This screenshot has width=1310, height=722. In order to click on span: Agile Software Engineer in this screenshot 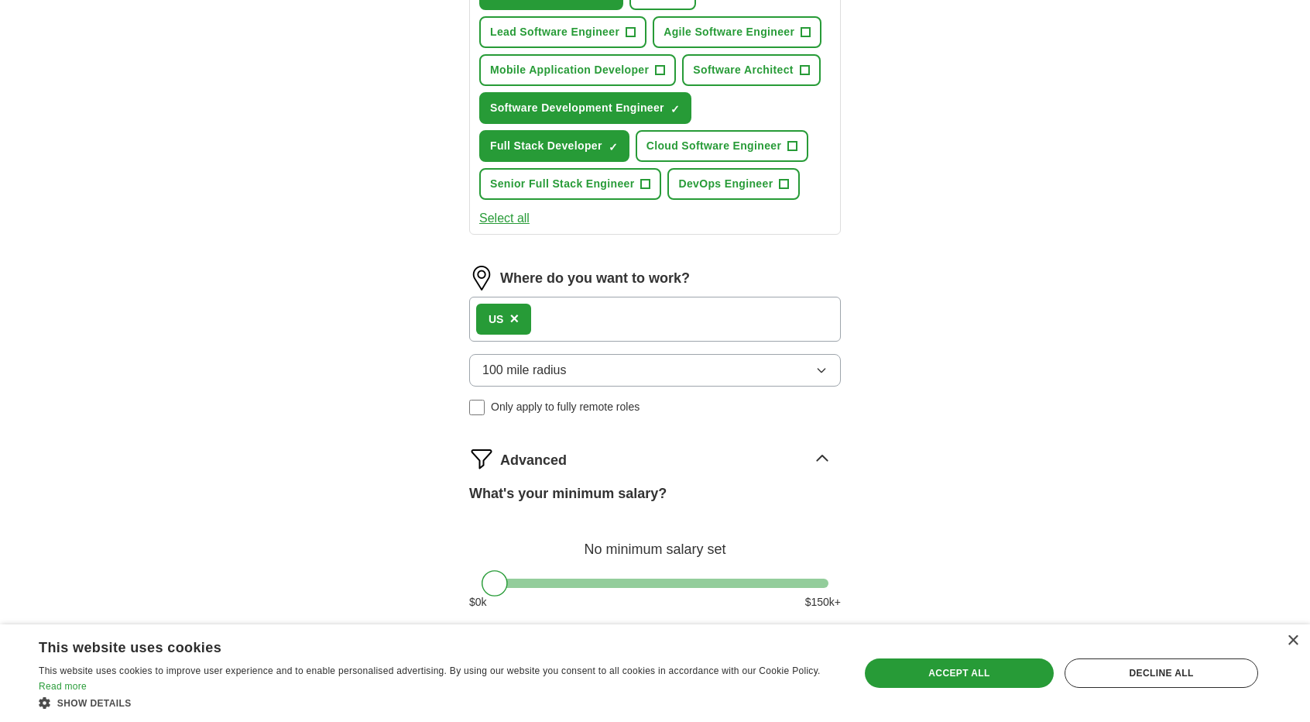, I will do `click(729, 32)`.